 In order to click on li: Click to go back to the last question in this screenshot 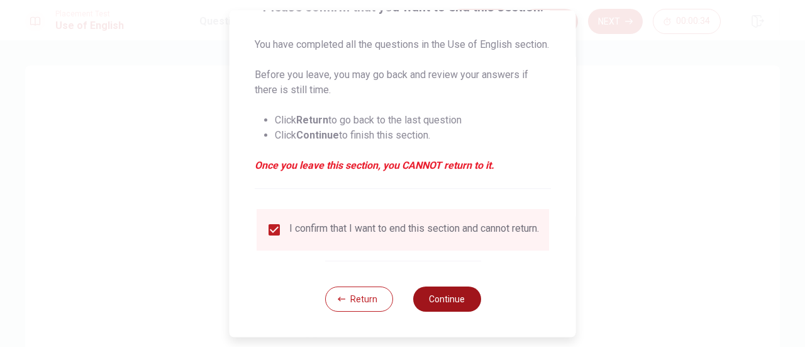, I will do `click(413, 120)`.